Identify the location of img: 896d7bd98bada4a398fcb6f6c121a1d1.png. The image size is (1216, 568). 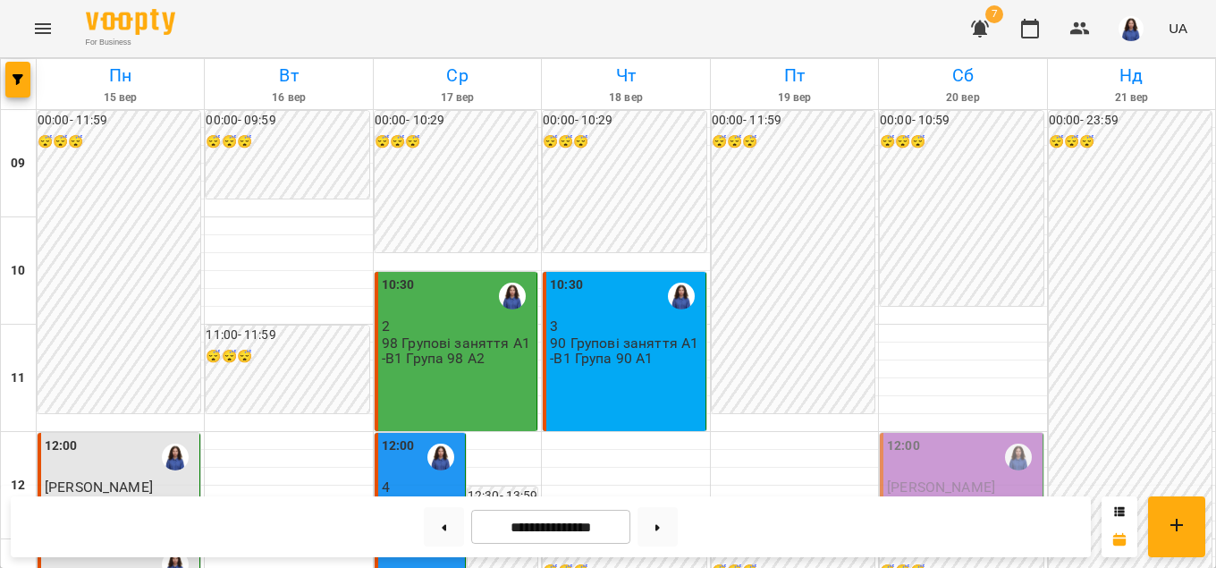
(1131, 29).